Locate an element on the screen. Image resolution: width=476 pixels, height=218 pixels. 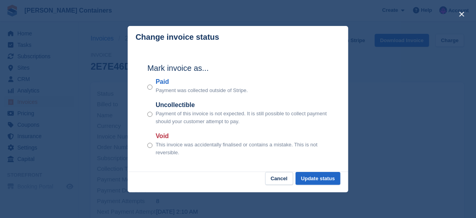
label: Uncollectible is located at coordinates (242, 105).